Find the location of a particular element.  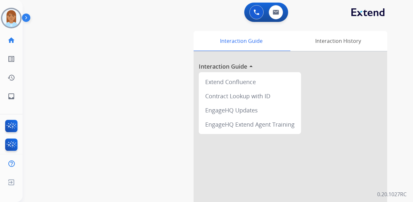

mat-icon: home is located at coordinates (11, 40).